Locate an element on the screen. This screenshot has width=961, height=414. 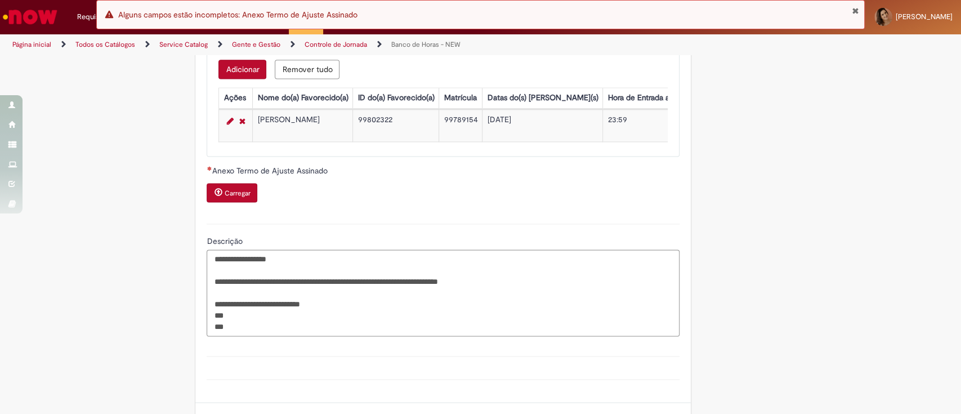
span: Necessários is located at coordinates (209, 168).